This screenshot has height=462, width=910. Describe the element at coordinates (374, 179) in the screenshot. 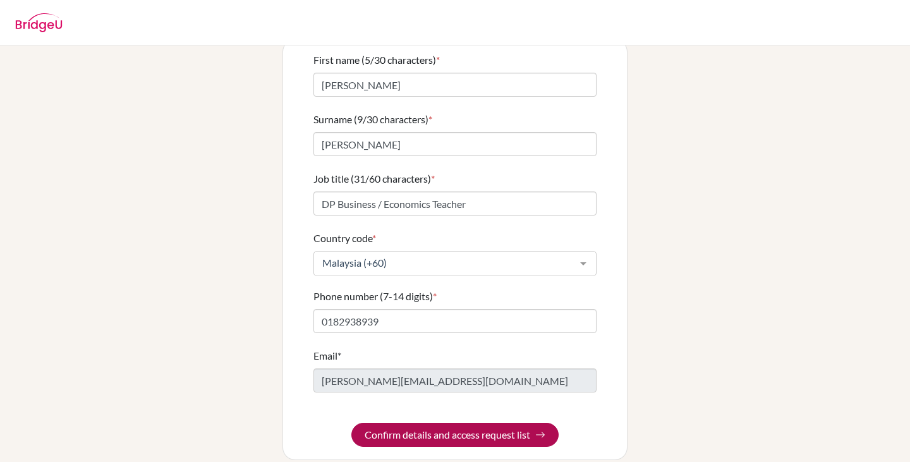

I see `label: Job title (31/60 characters)` at that location.